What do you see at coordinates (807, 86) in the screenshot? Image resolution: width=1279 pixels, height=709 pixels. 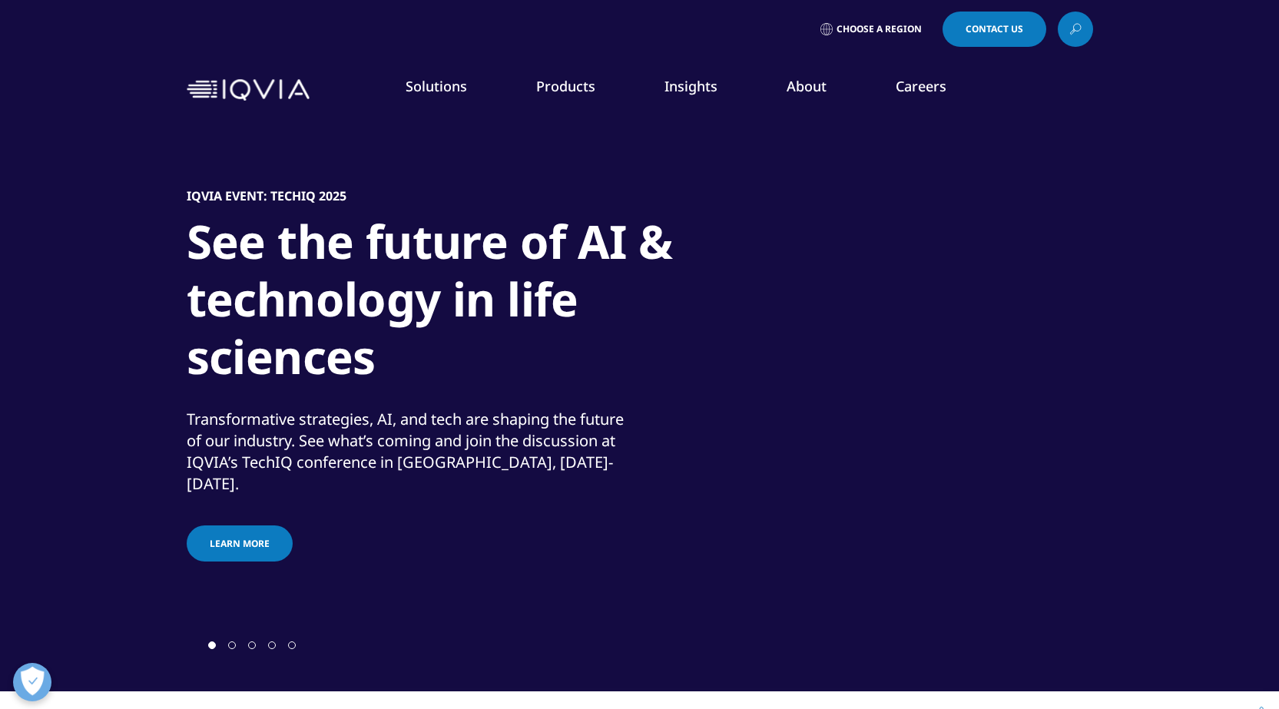 I see `a: About` at bounding box center [807, 86].